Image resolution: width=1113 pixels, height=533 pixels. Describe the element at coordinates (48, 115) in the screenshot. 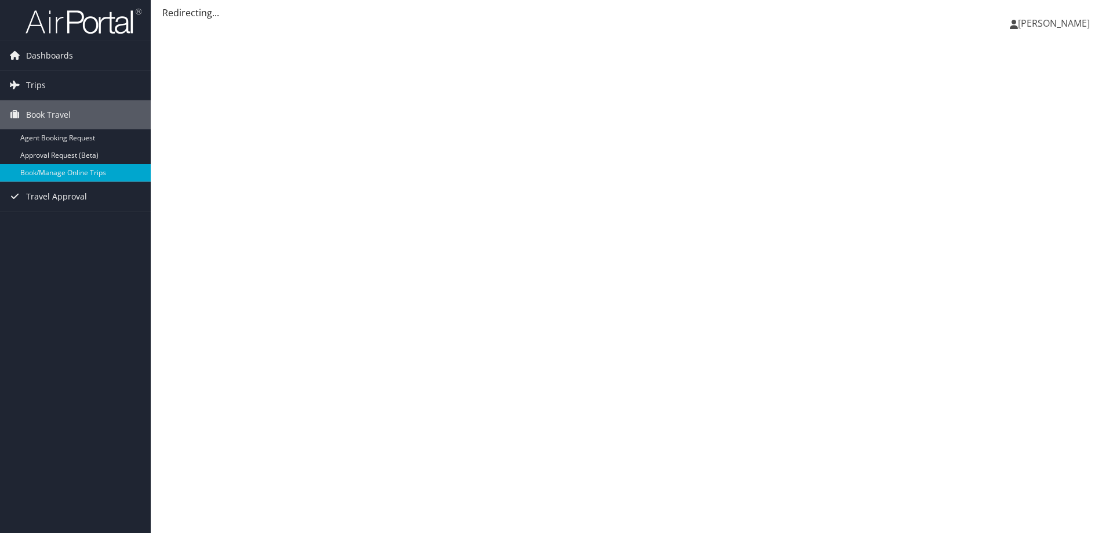

I see `span: Book Travel` at that location.